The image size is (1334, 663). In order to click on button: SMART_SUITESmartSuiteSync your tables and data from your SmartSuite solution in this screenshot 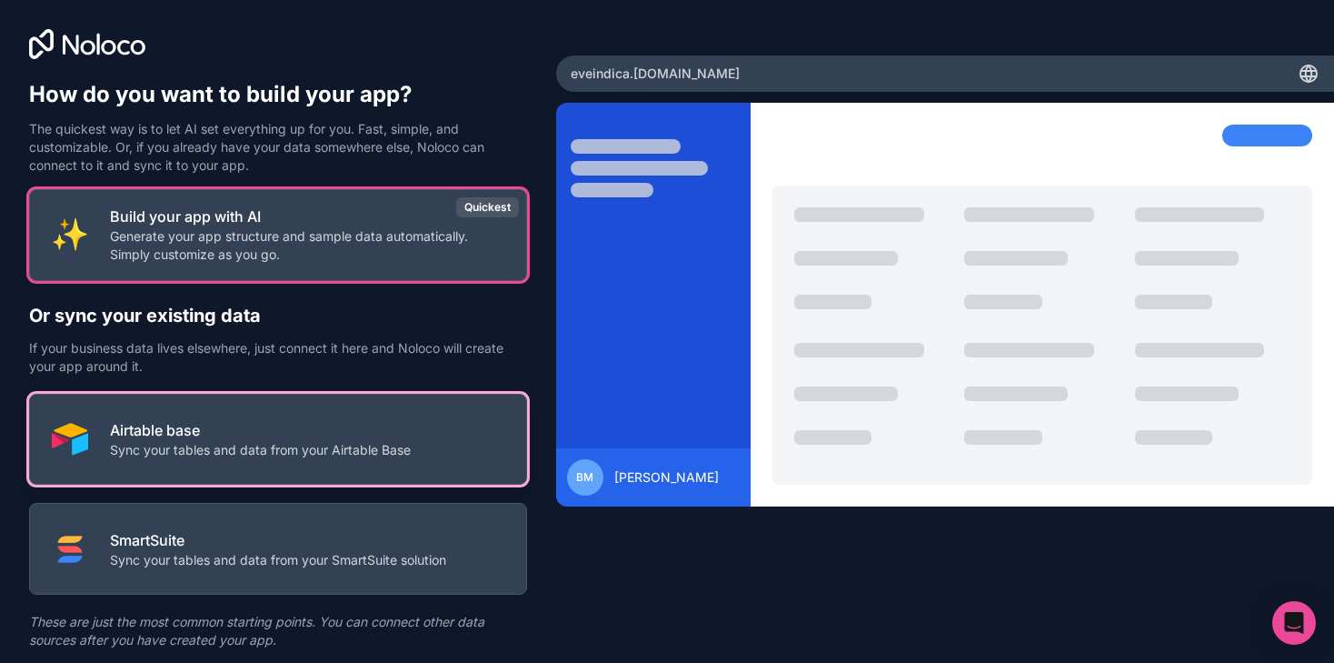, I will do `click(278, 548)`.